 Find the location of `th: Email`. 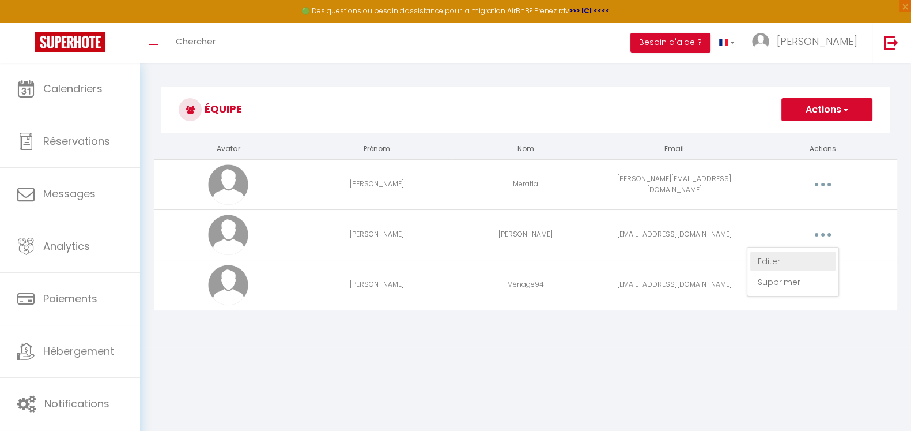

th: Email is located at coordinates (674, 149).